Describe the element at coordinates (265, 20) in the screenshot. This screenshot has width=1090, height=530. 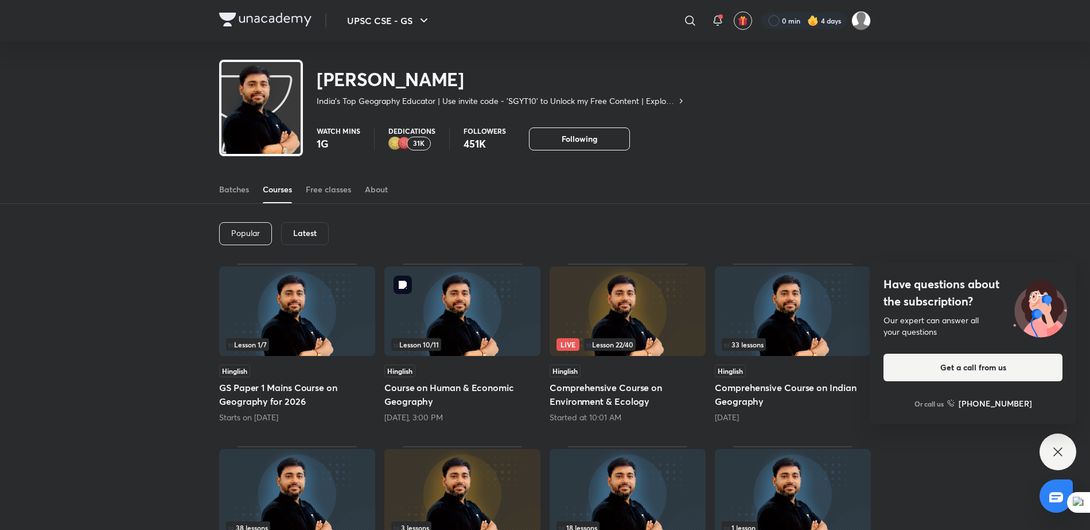
I see `img: Company Logo` at that location.